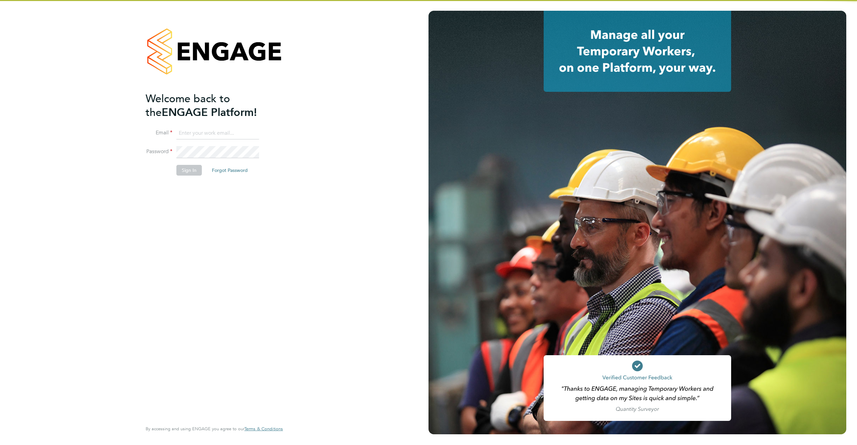 The image size is (857, 445). What do you see at coordinates (211, 105) in the screenshot?
I see `h2: ENGAGE Platform!` at bounding box center [211, 105].